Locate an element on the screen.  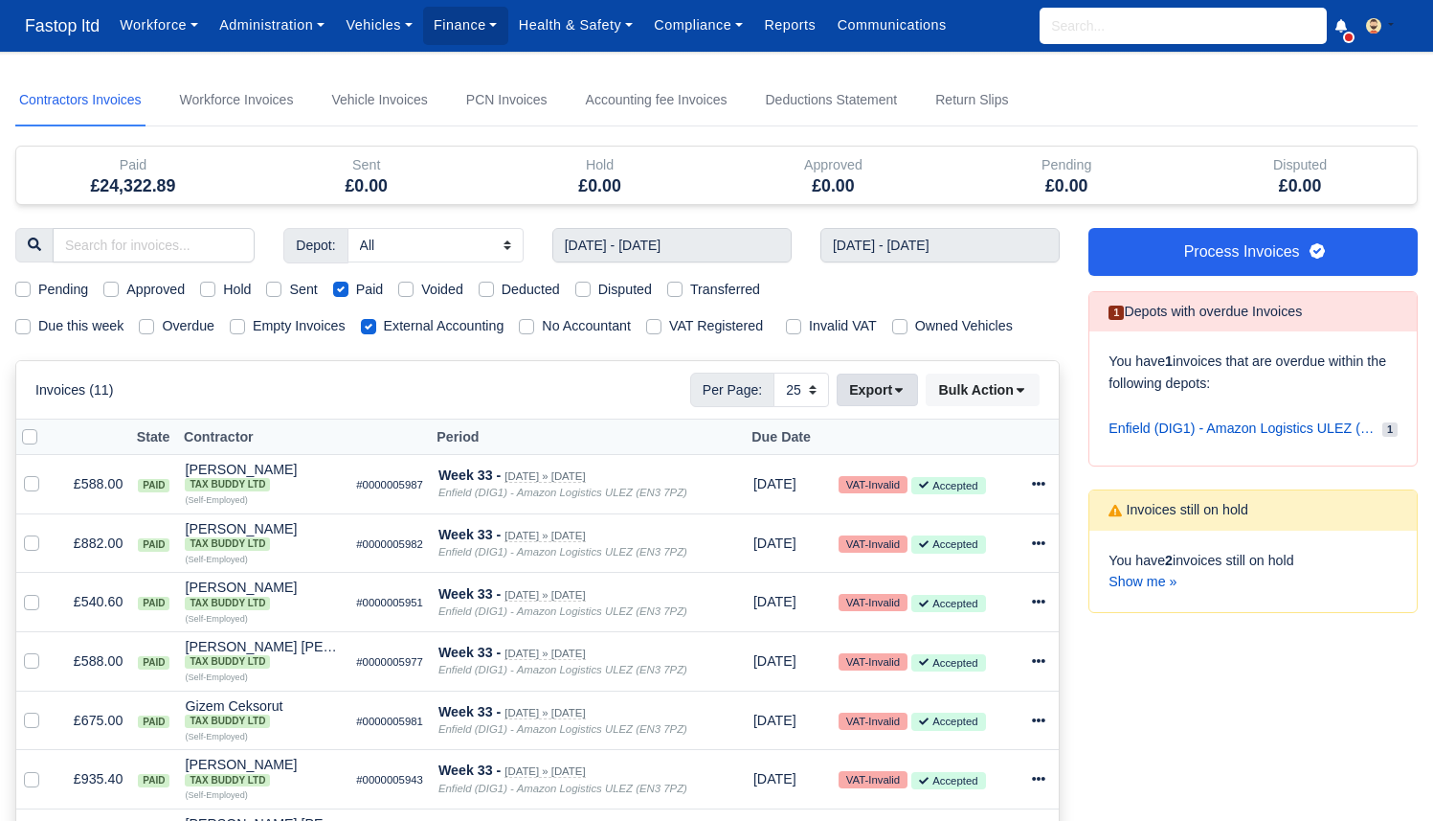
a: Contractors Invoices is located at coordinates (80, 101).